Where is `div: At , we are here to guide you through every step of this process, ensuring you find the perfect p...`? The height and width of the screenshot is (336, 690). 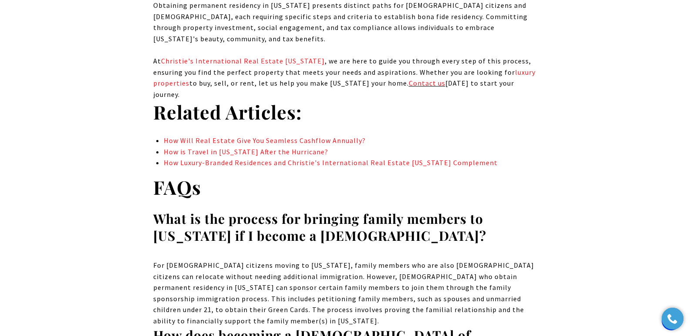 div: At , we are here to guide you through every step of this process, ensuring you find the perfect p... is located at coordinates (345, 78).